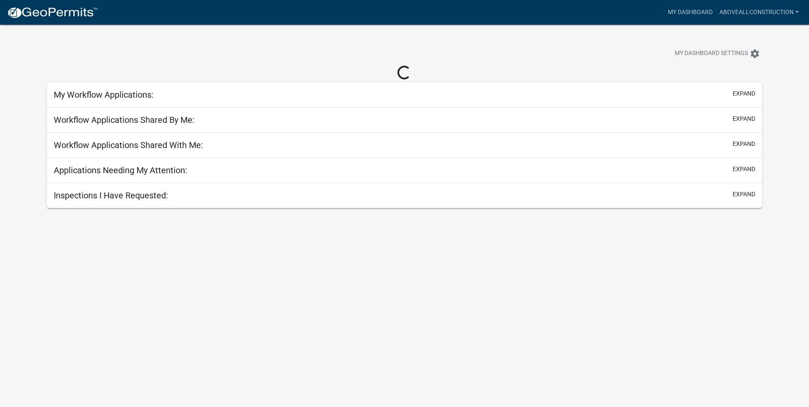 The height and width of the screenshot is (407, 809). Describe the element at coordinates (711, 54) in the screenshot. I see `span: My Dashboard Settings` at that location.